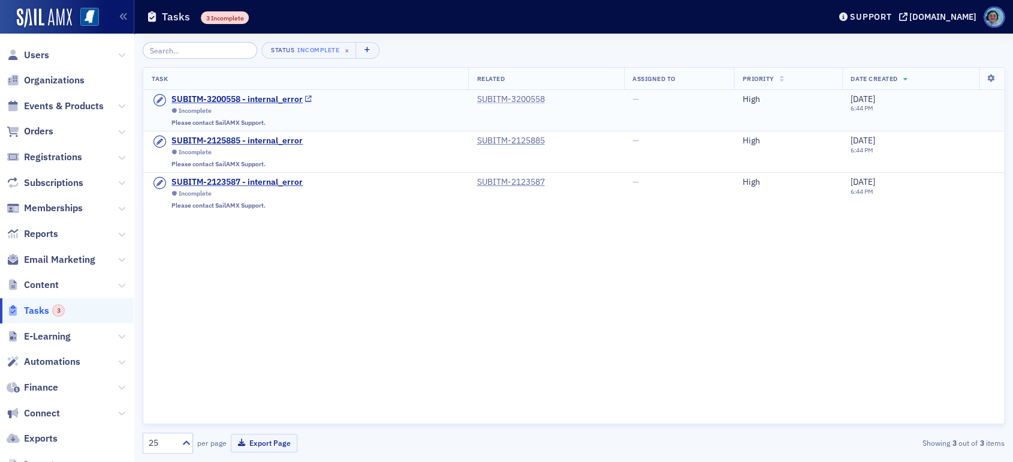 Image resolution: width=1013 pixels, height=462 pixels. I want to click on a: SailAMX, so click(44, 18).